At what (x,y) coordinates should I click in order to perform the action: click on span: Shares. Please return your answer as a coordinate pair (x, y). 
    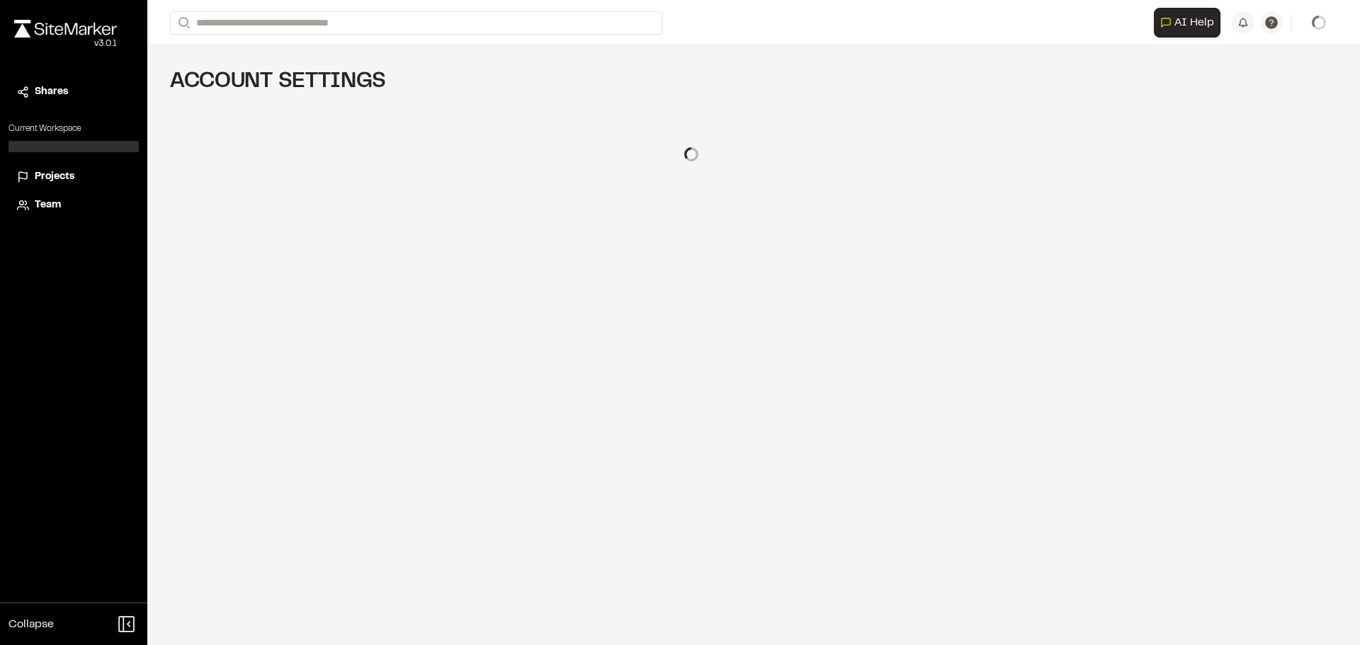
    Looking at the image, I should click on (51, 92).